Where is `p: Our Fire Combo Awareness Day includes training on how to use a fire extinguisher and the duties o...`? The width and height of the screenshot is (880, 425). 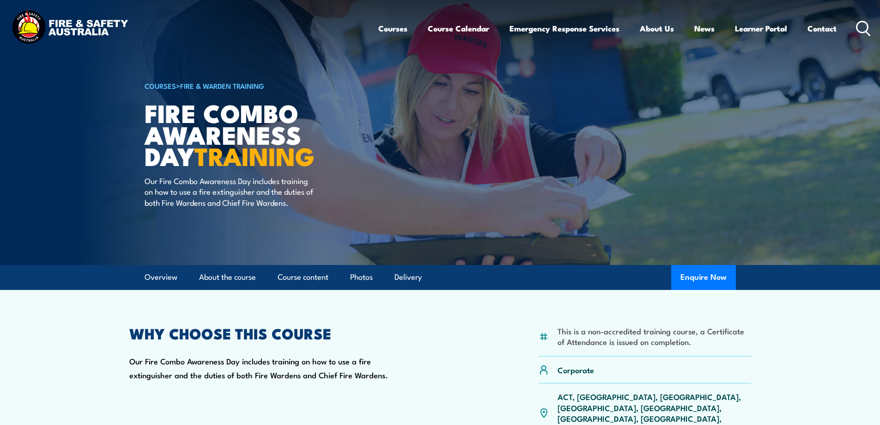 p: Our Fire Combo Awareness Day includes training on how to use a fire extinguisher and the duties o... is located at coordinates (229, 191).